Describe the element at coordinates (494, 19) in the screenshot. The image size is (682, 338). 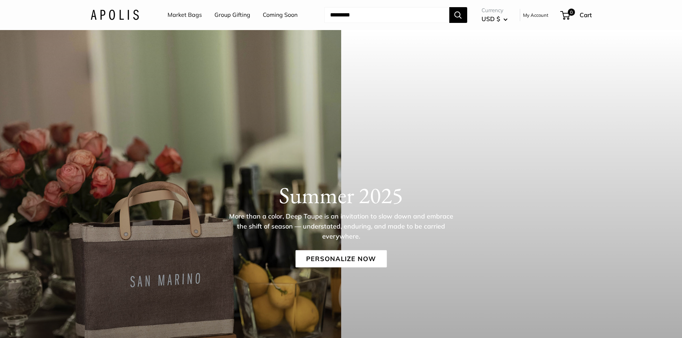
I see `button: USD $` at that location.